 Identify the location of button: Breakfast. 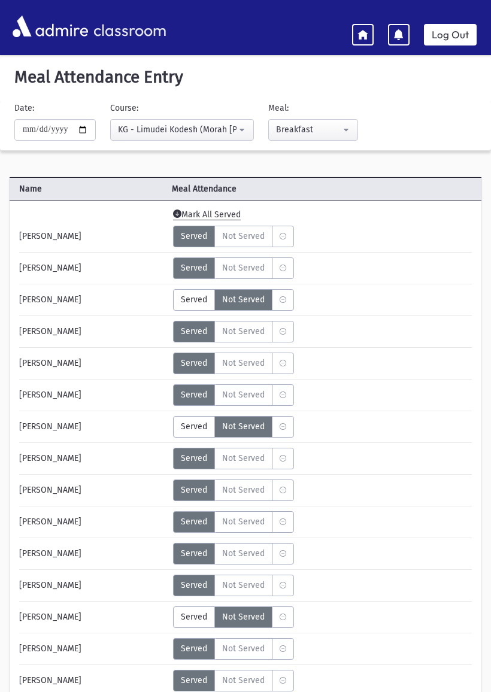
(313, 130).